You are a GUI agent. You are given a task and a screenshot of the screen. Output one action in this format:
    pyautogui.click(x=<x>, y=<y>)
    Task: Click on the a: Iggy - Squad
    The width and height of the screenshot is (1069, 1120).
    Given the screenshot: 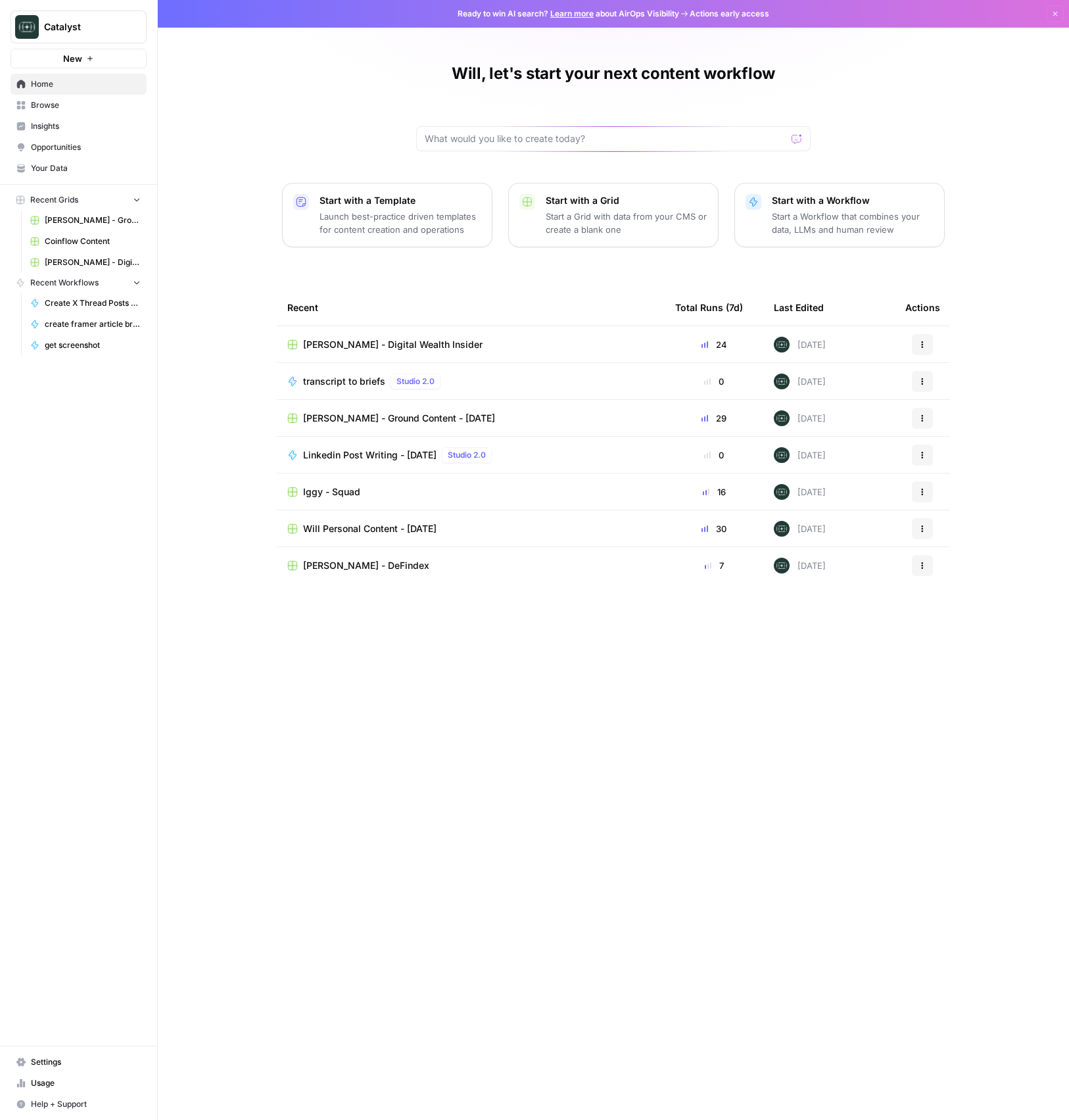 What is the action you would take?
    pyautogui.click(x=471, y=492)
    